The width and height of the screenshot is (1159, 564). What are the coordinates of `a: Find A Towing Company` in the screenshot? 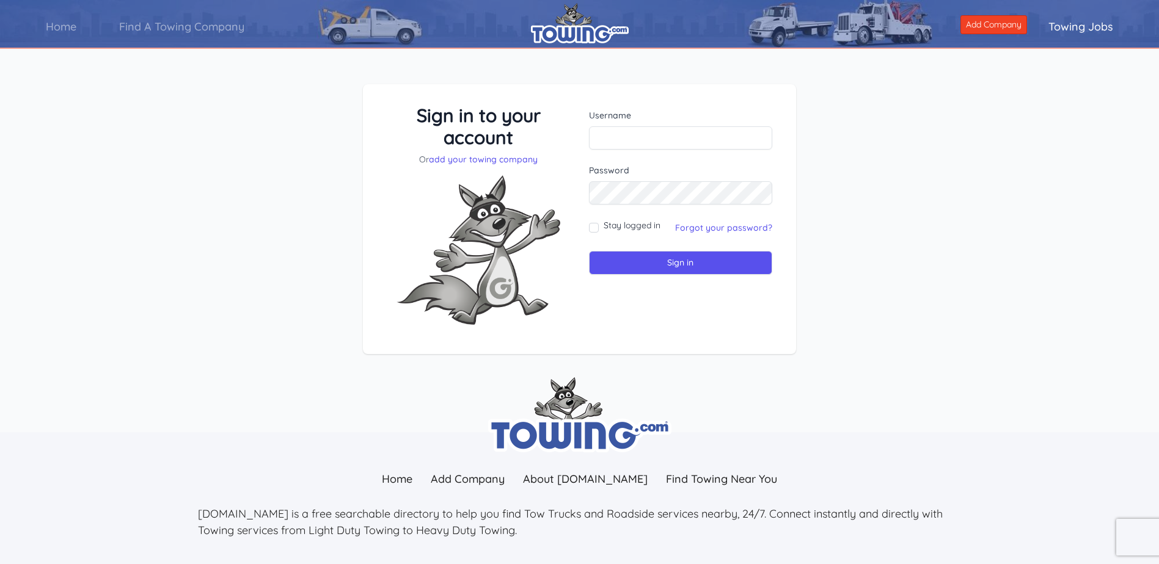 It's located at (181, 26).